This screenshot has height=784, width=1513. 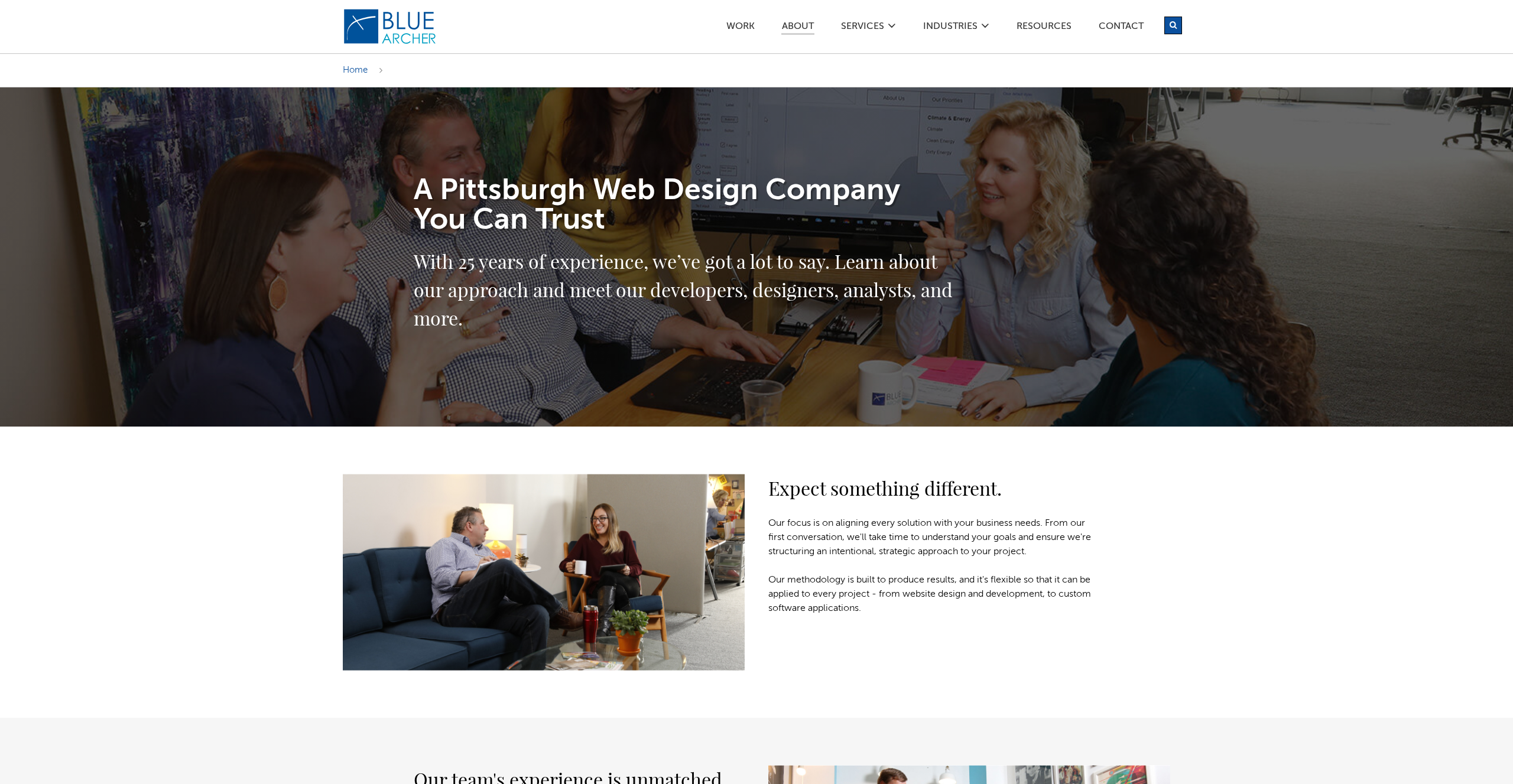 What do you see at coordinates (933, 594) in the screenshot?
I see `p: Our methodology is built to produce results, and it's flexible so that it can be applied to every...` at bounding box center [933, 594].